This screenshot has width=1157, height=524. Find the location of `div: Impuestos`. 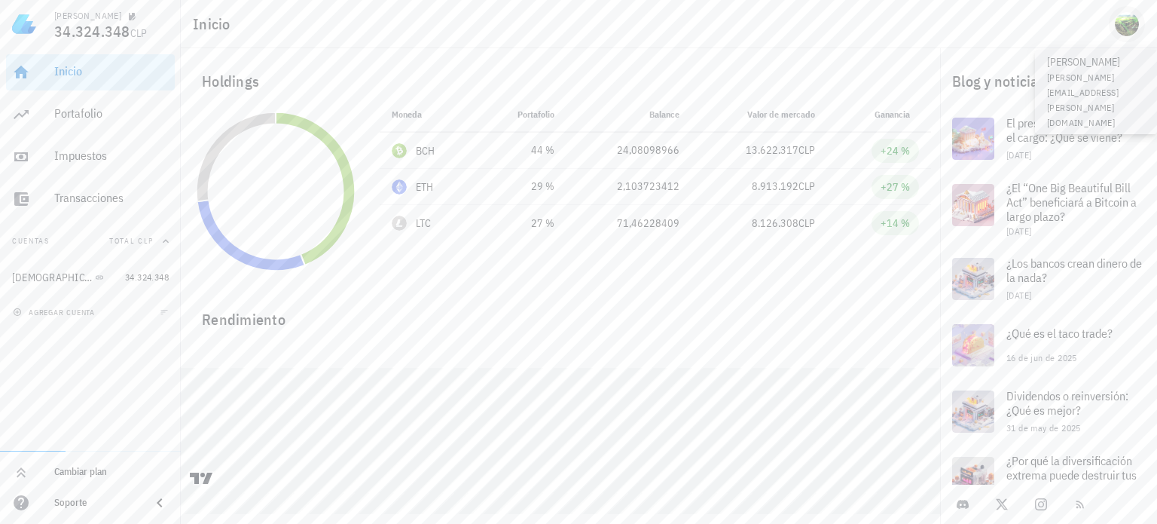

div: Impuestos is located at coordinates (111, 155).